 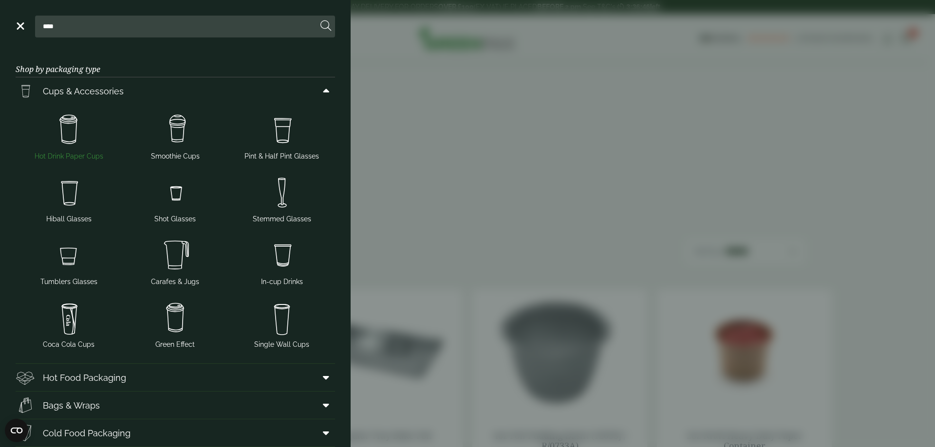 I want to click on h3: Shop by packaging type, so click(x=175, y=63).